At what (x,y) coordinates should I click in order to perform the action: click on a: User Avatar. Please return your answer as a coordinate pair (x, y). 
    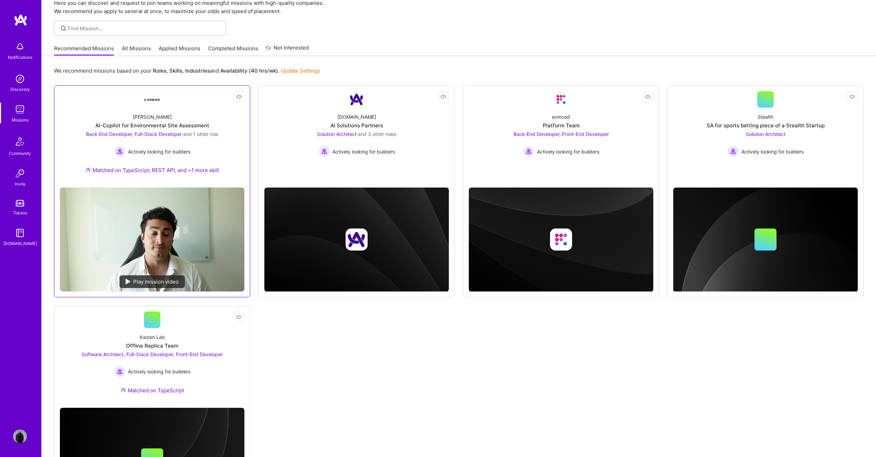
    Looking at the image, I should click on (20, 436).